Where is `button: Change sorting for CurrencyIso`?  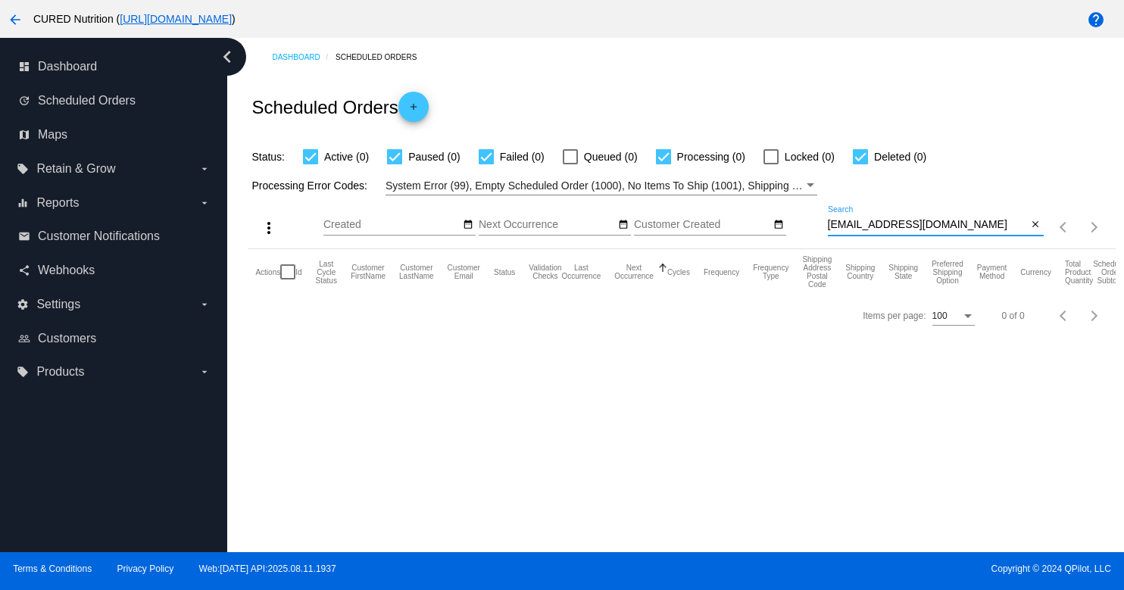 button: Change sorting for CurrencyIso is located at coordinates (1036, 272).